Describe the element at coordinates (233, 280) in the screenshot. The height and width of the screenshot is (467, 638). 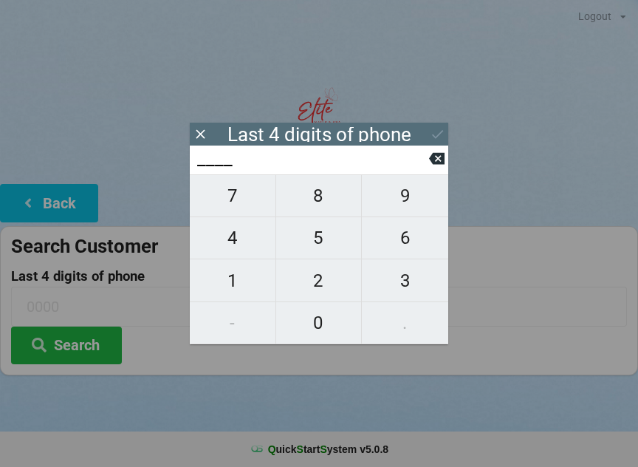
I see `button: 1` at that location.